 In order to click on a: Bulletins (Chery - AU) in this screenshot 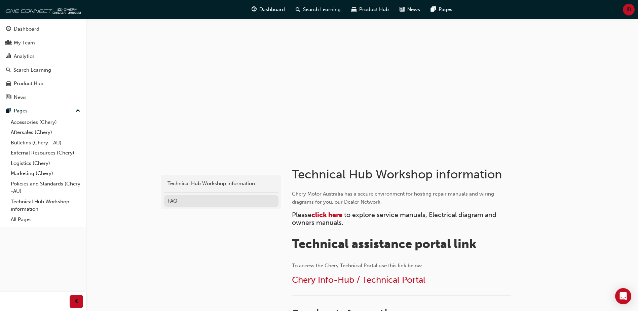, I will do `click(45, 142)`.